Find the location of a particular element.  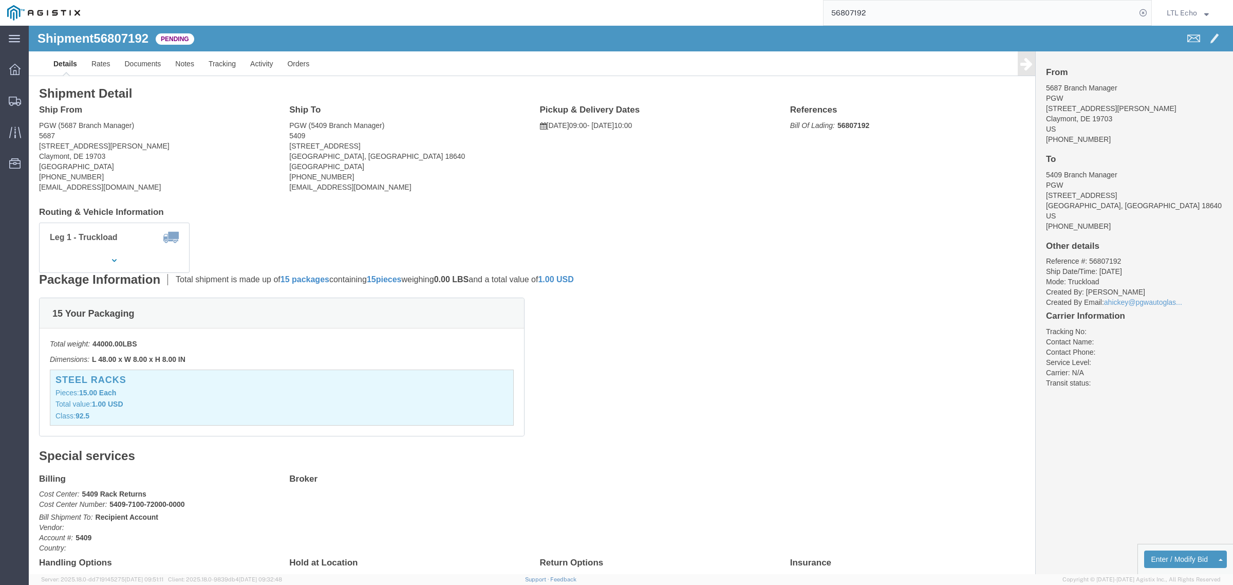

a: Support is located at coordinates (538, 579).